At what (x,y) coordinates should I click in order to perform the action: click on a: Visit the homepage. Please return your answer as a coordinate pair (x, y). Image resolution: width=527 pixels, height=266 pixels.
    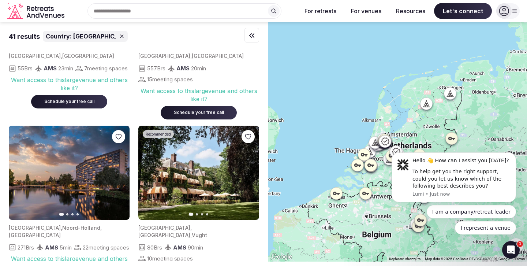
    Looking at the image, I should click on (37, 11).